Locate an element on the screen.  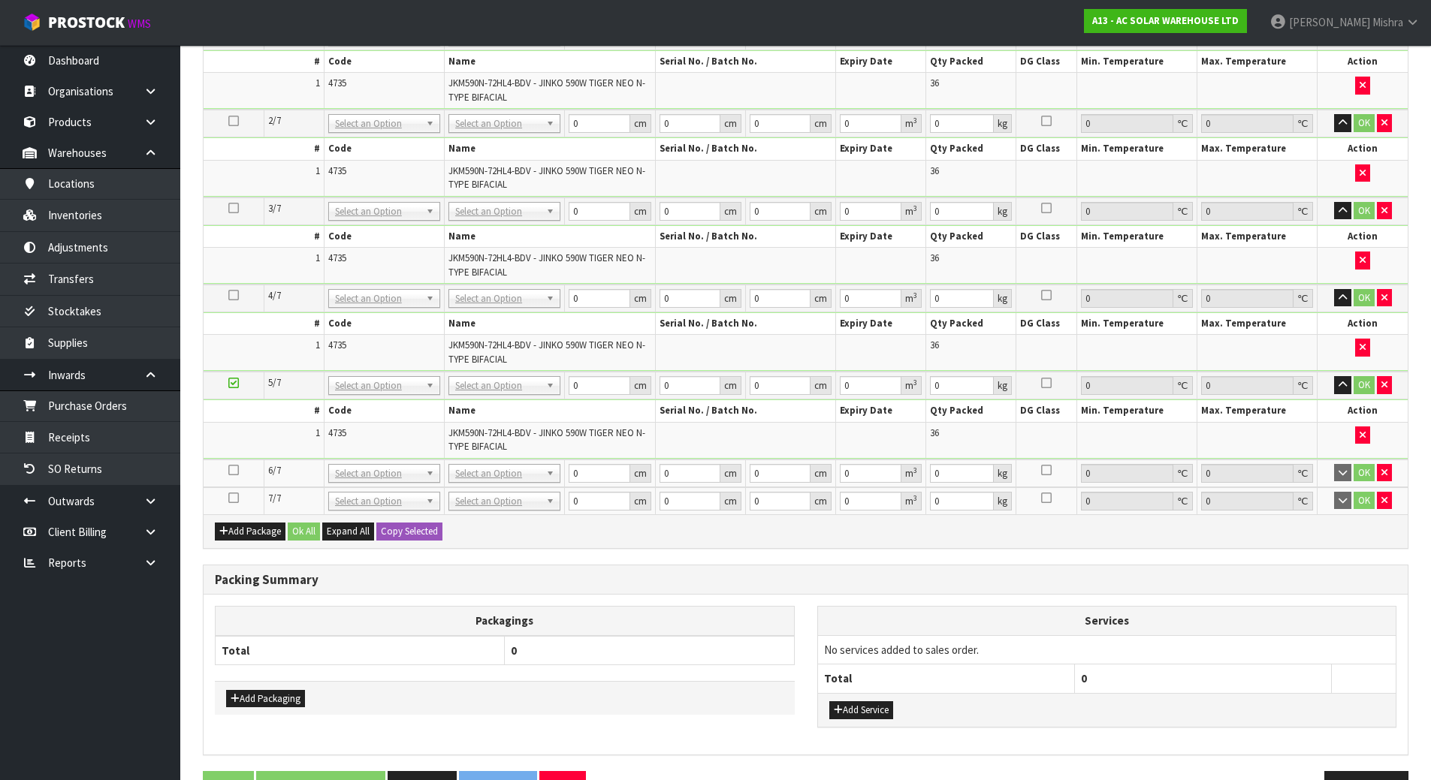
button: Ok All is located at coordinates (303, 532).